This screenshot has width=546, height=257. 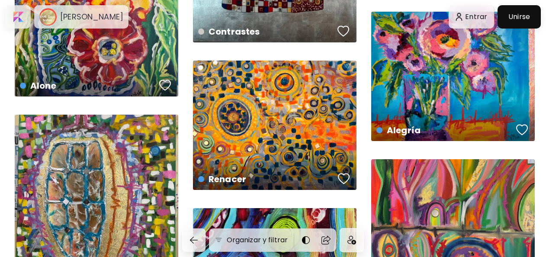 I want to click on button: back, so click(x=194, y=240).